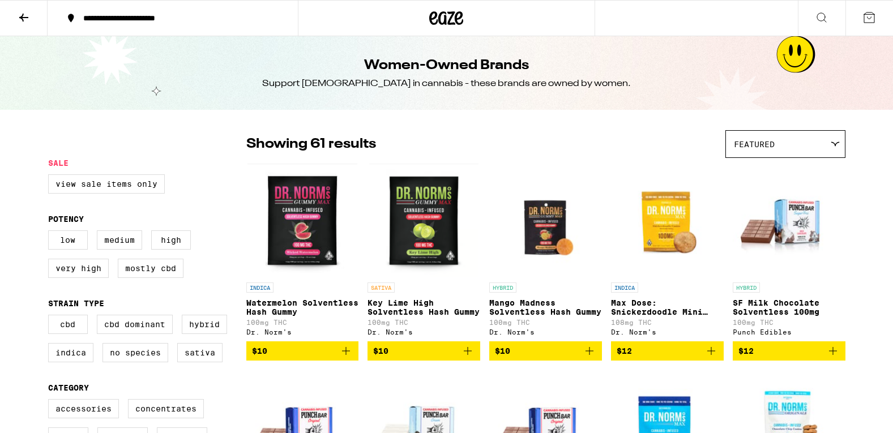 Image resolution: width=893 pixels, height=433 pixels. What do you see at coordinates (151, 269) in the screenshot?
I see `label: Mostly CBD` at bounding box center [151, 269].